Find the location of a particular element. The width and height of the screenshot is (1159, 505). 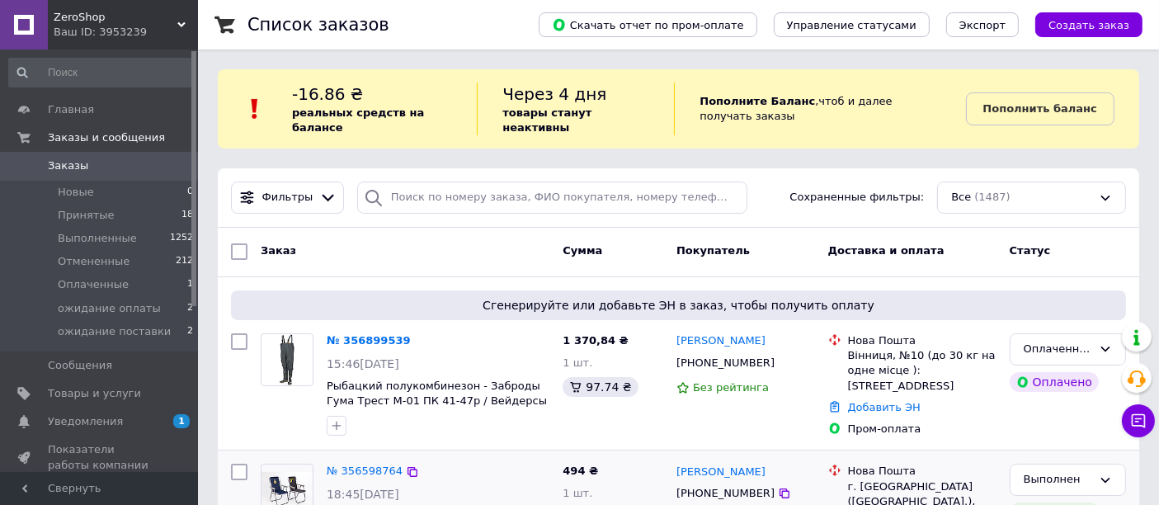

span: Отмененные is located at coordinates (93, 261).